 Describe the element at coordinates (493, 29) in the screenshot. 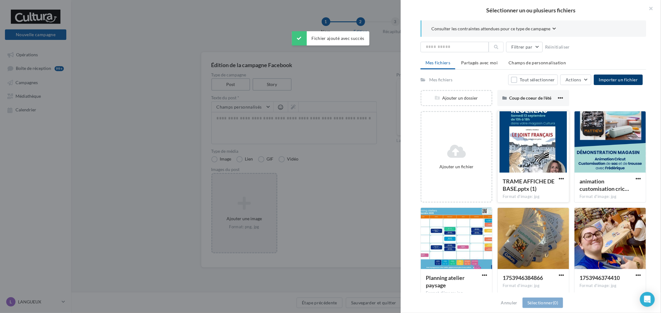

I see `button: Consulter les contraintes attendues pour ce type de campagne` at that location.